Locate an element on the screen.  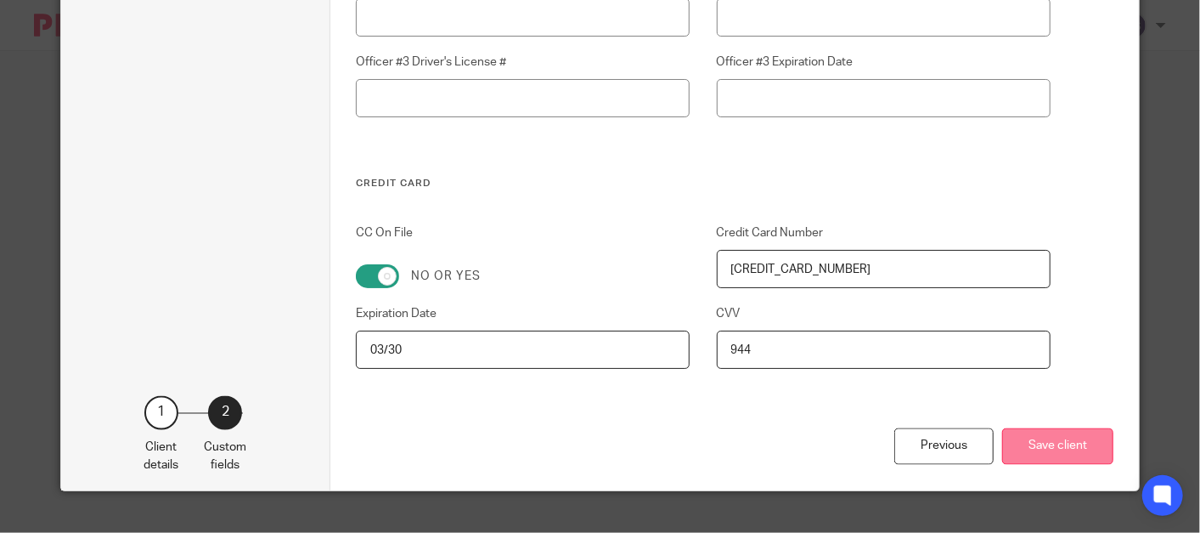
label: CC On File is located at coordinates (522, 238).